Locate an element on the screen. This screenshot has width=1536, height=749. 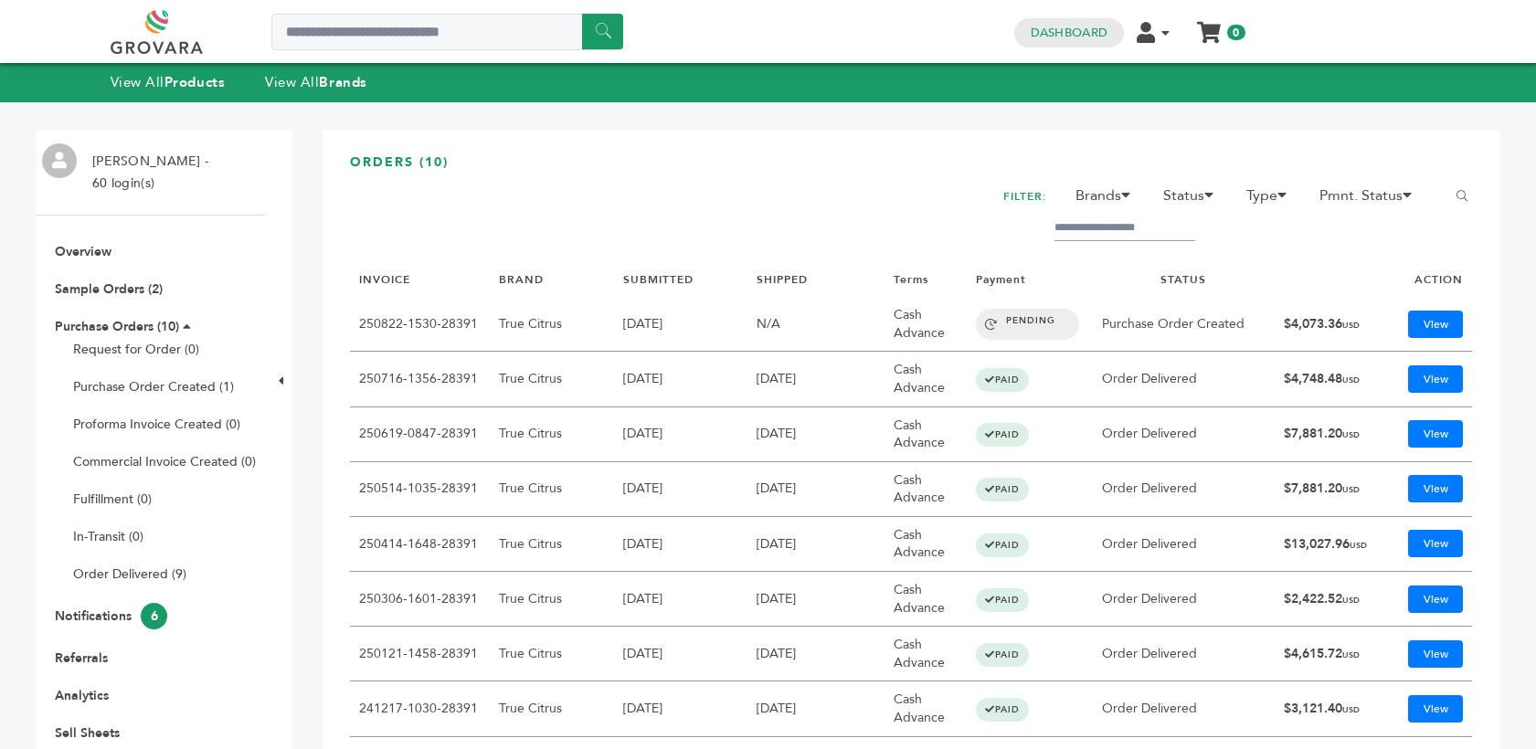
li: Type is located at coordinates (1272, 200).